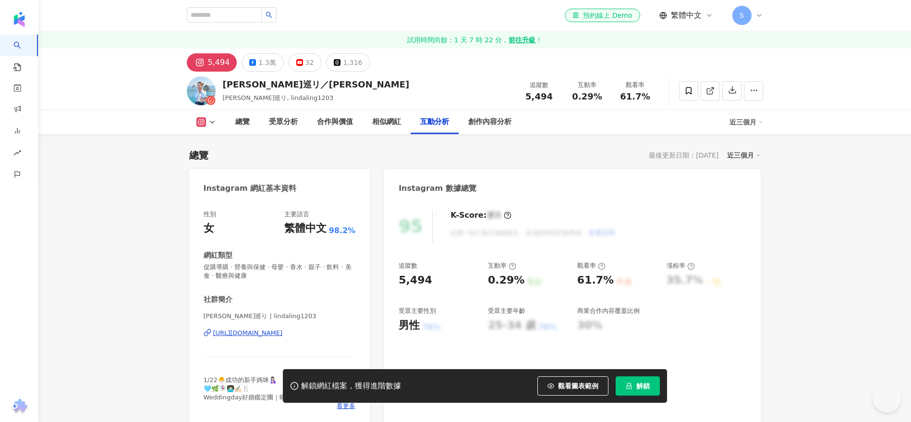 The image size is (911, 422). I want to click on strong: 前往升級, so click(522, 40).